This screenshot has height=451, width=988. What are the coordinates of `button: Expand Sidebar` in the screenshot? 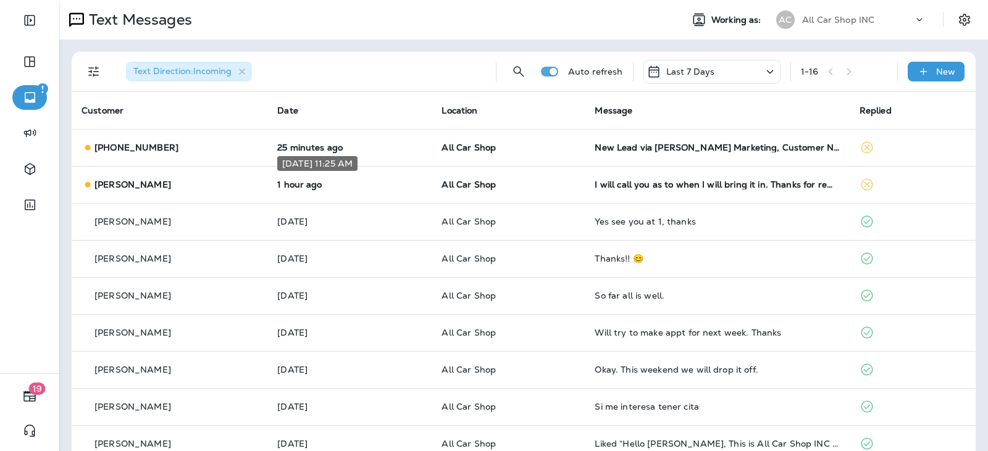 It's located at (30, 20).